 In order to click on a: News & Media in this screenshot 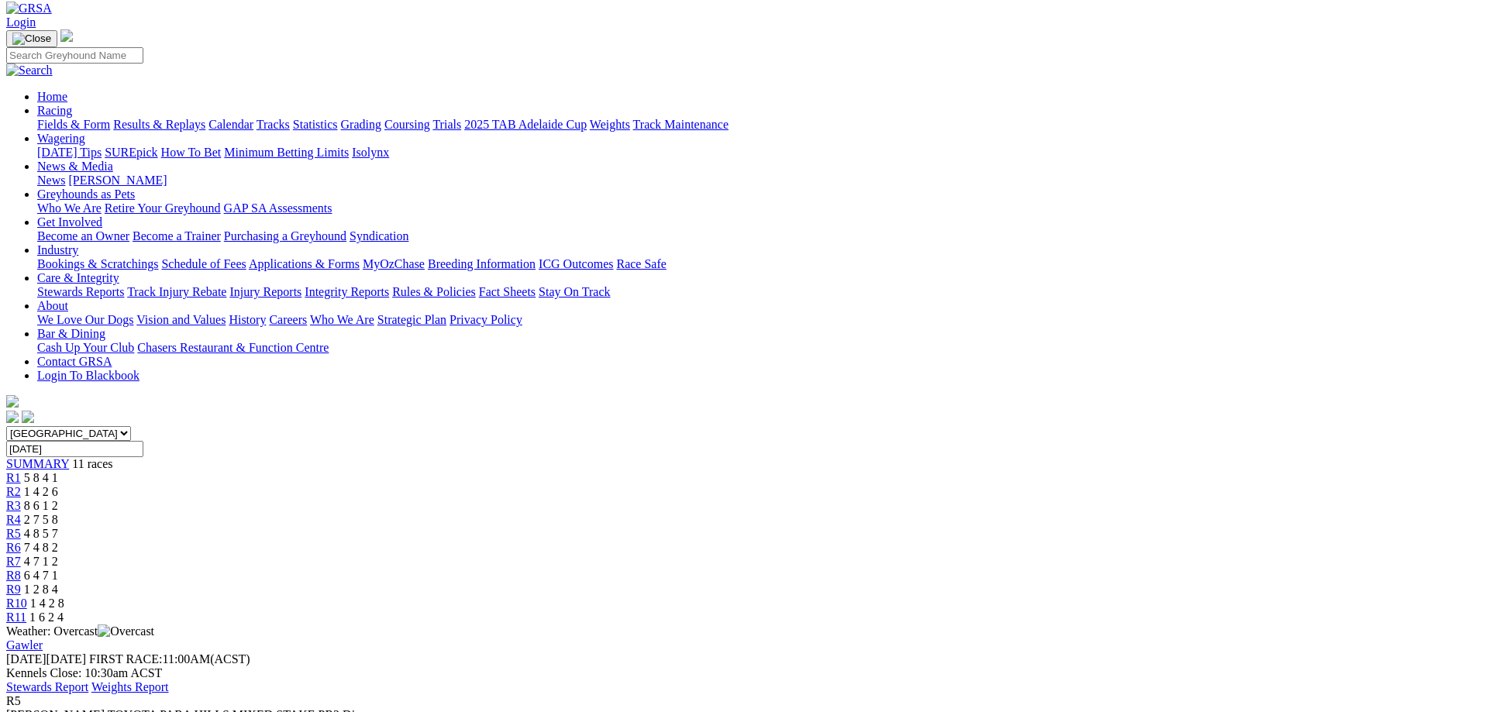, I will do `click(75, 166)`.